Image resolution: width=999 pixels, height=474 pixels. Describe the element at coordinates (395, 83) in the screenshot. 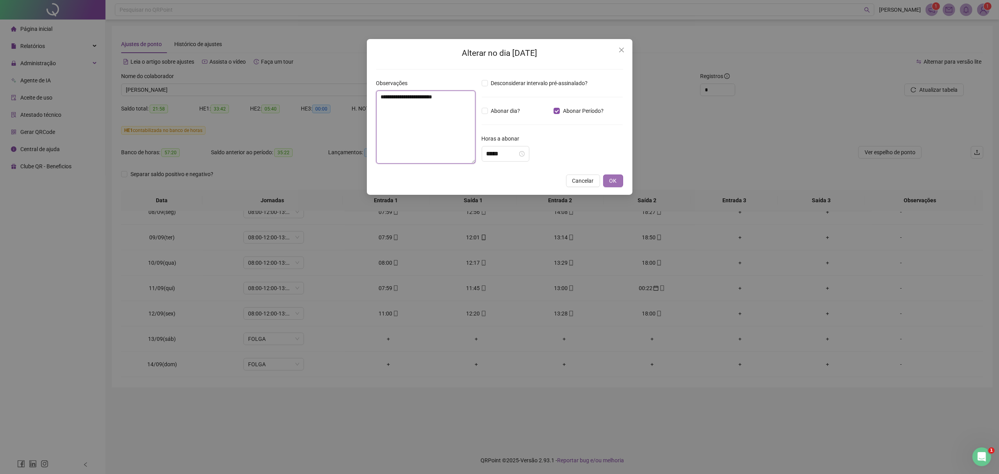

I see `label: Observações` at that location.